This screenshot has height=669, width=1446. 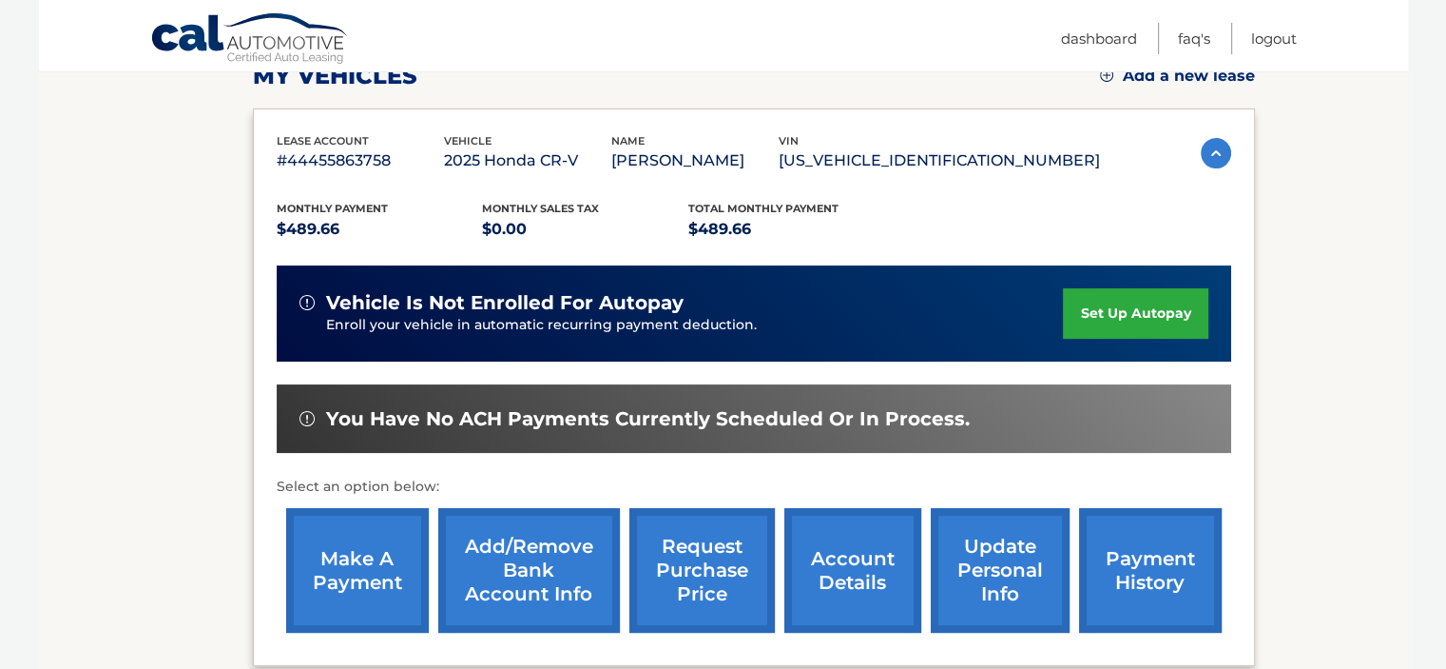 I want to click on span: Total Monthly Payment, so click(x=764, y=208).